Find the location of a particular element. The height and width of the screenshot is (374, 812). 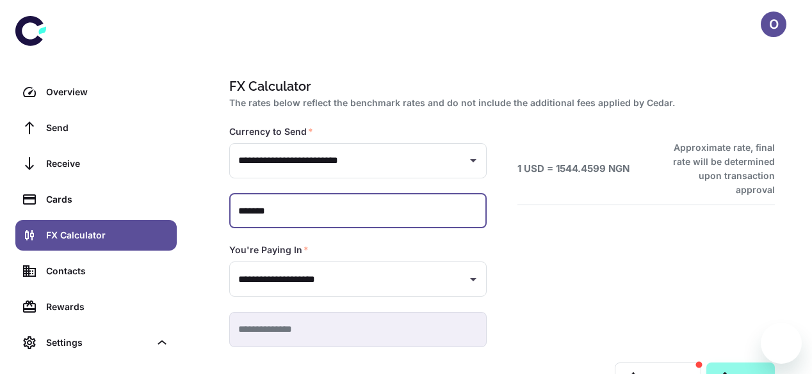

div: Contacts is located at coordinates (108, 271).